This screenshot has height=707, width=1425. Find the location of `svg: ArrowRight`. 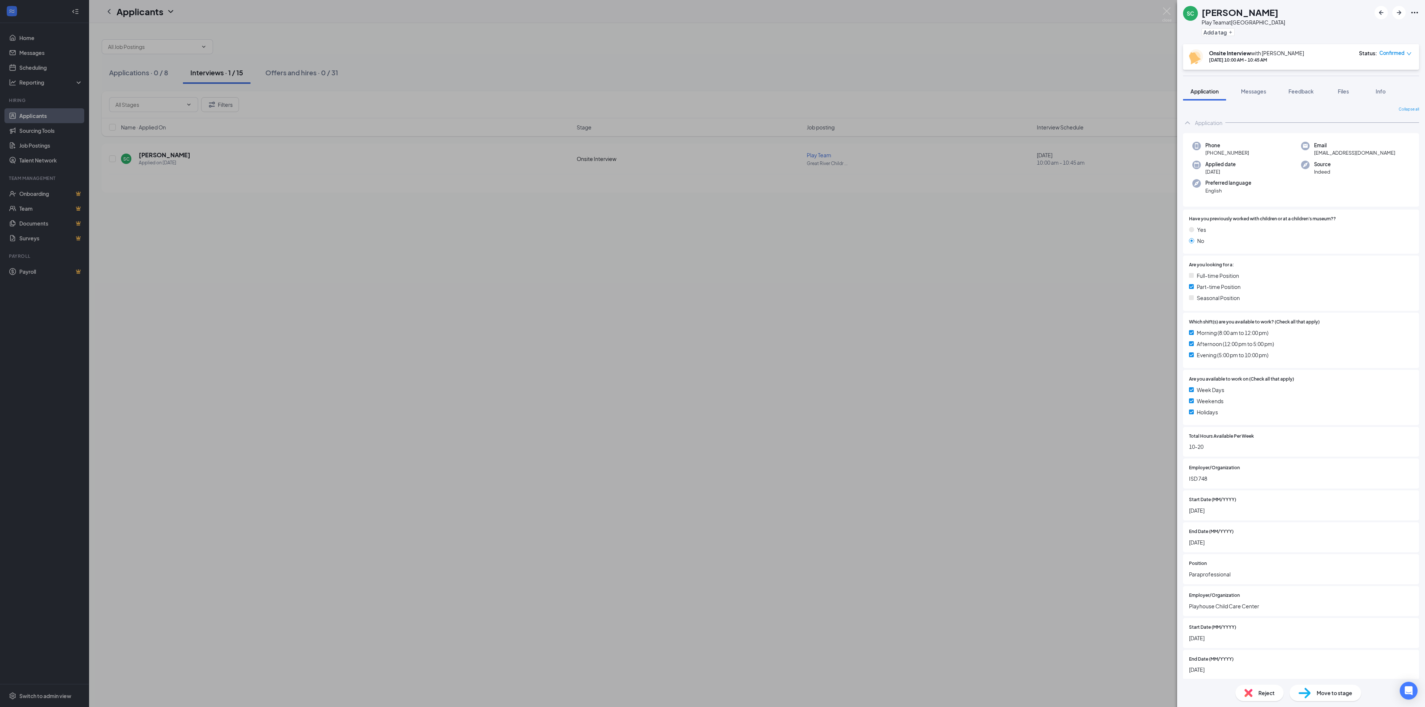

svg: ArrowRight is located at coordinates (1399, 13).